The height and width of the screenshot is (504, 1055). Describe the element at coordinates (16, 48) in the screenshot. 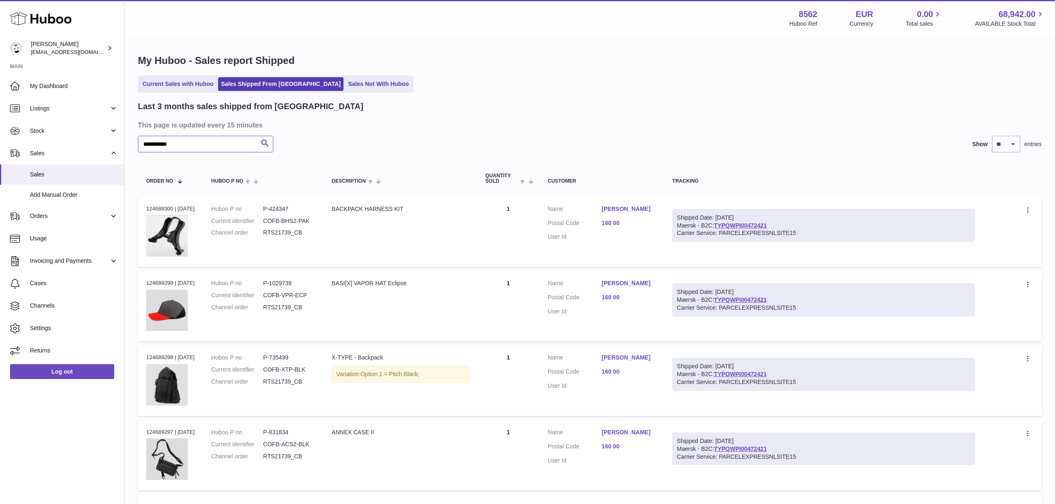

I see `img: internalAdmin-8562@internal.huboo.com` at that location.